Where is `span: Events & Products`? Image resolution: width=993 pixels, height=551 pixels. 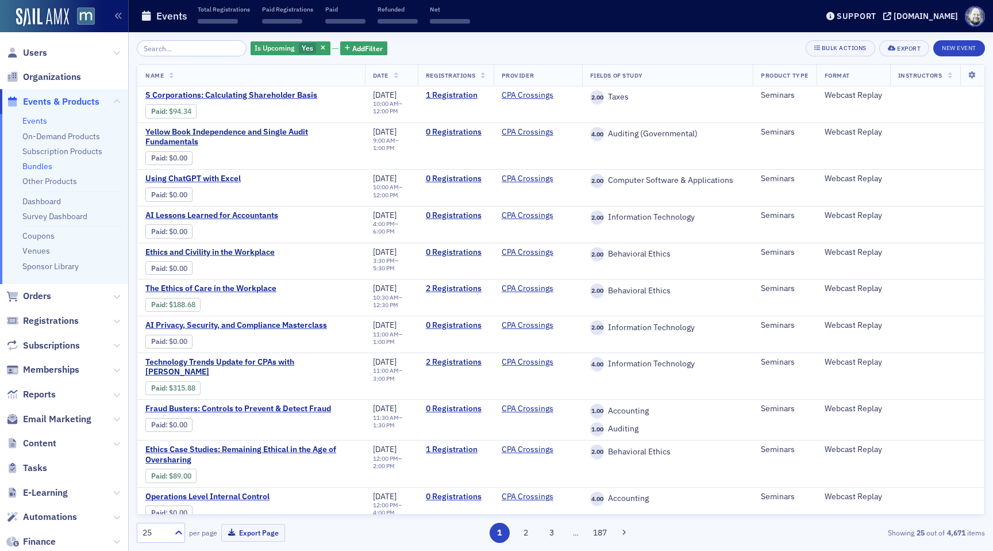
span: Events & Products is located at coordinates (61, 102).